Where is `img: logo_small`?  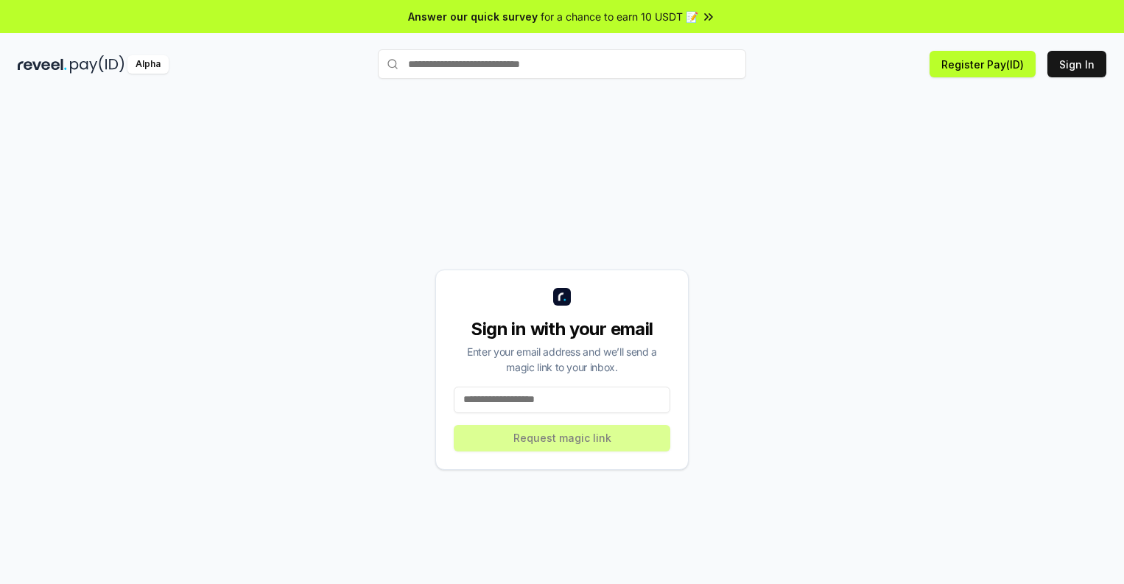
img: logo_small is located at coordinates (562, 297).